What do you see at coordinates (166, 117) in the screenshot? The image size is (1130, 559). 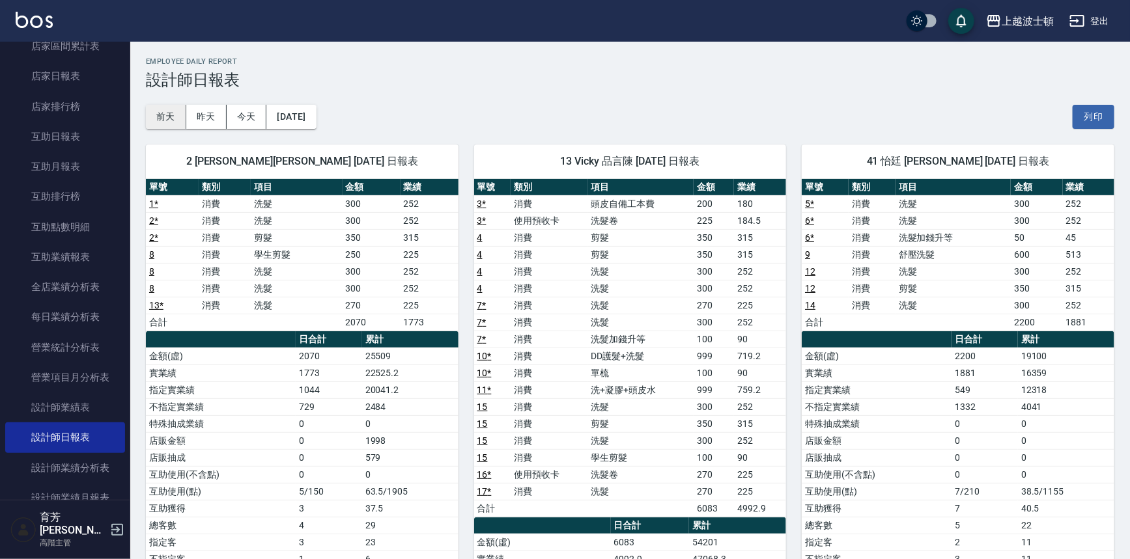 I see `button: 前天` at bounding box center [166, 117].